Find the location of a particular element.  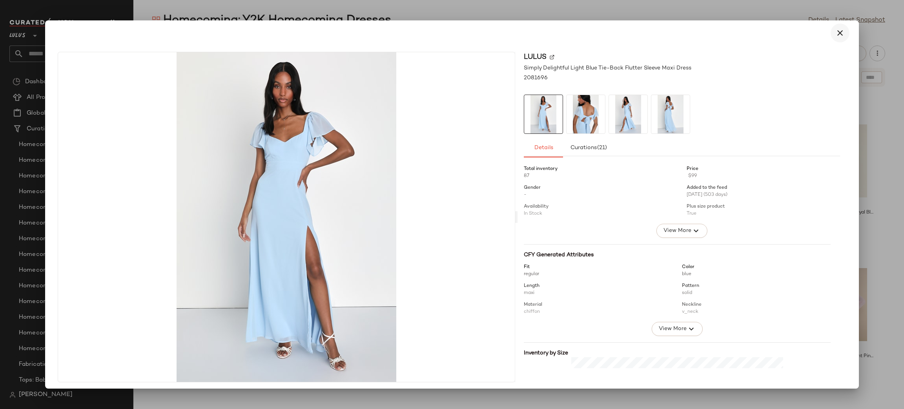

div: CFY Generated Attributes is located at coordinates (677, 255).